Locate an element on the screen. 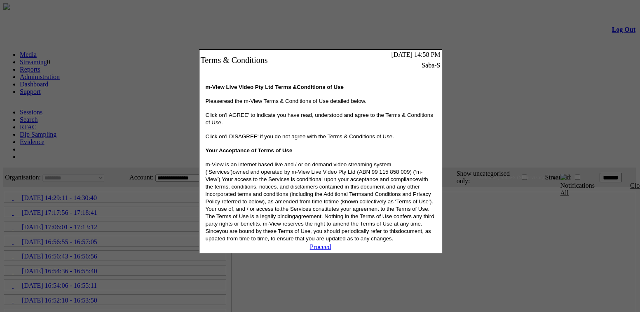 This screenshot has height=312, width=640. span: Your Acceptance of Terms of Use is located at coordinates (249, 150).